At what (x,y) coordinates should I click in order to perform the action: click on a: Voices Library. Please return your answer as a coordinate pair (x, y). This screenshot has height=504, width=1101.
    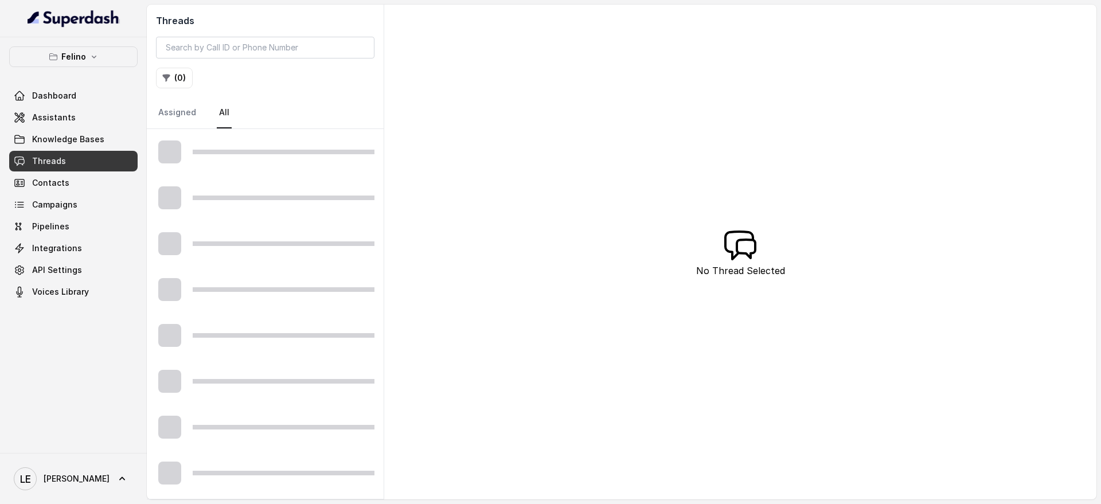
    Looking at the image, I should click on (73, 292).